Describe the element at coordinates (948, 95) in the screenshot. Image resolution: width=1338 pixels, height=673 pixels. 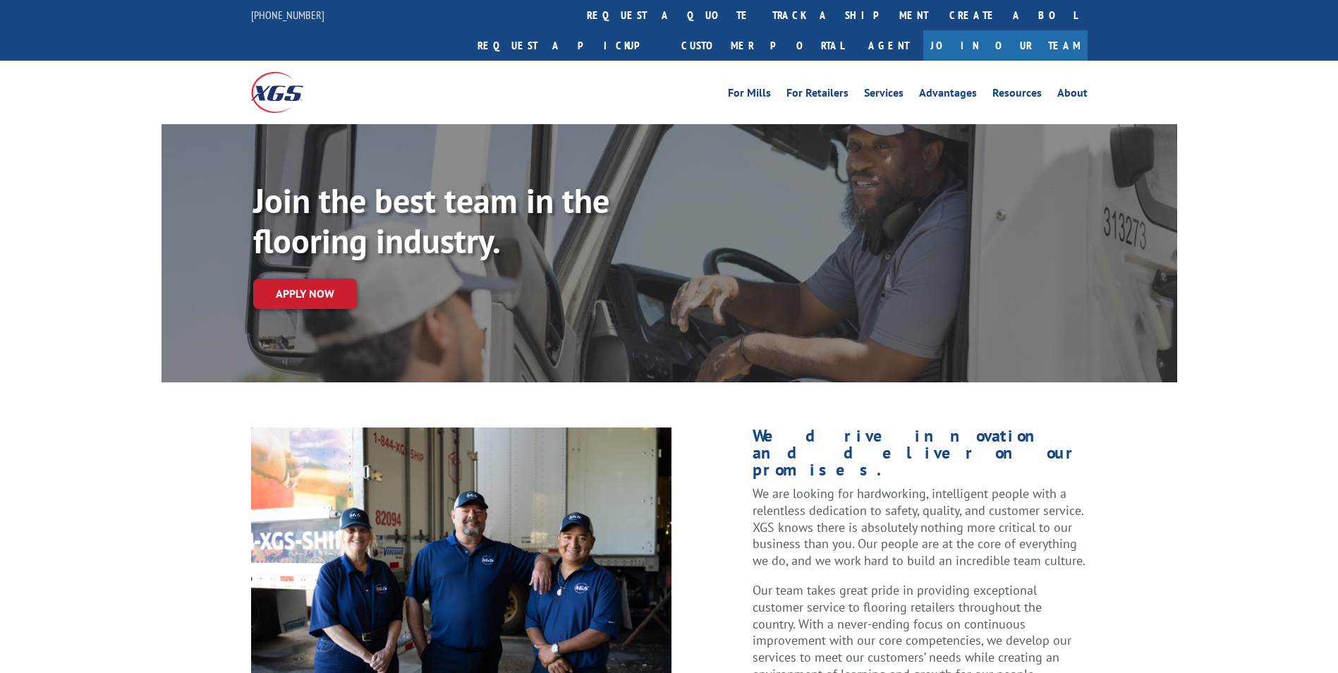
I see `a: Advantages` at that location.